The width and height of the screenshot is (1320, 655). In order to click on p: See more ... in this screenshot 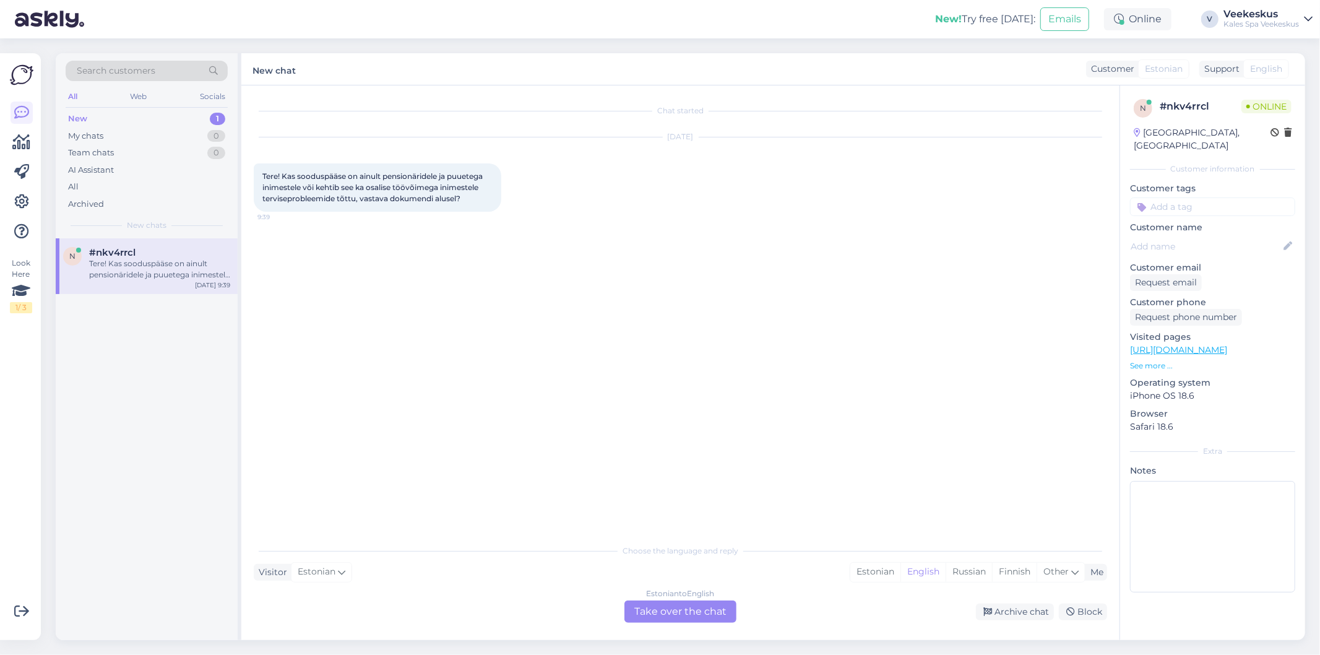, I will do `click(1212, 366)`.